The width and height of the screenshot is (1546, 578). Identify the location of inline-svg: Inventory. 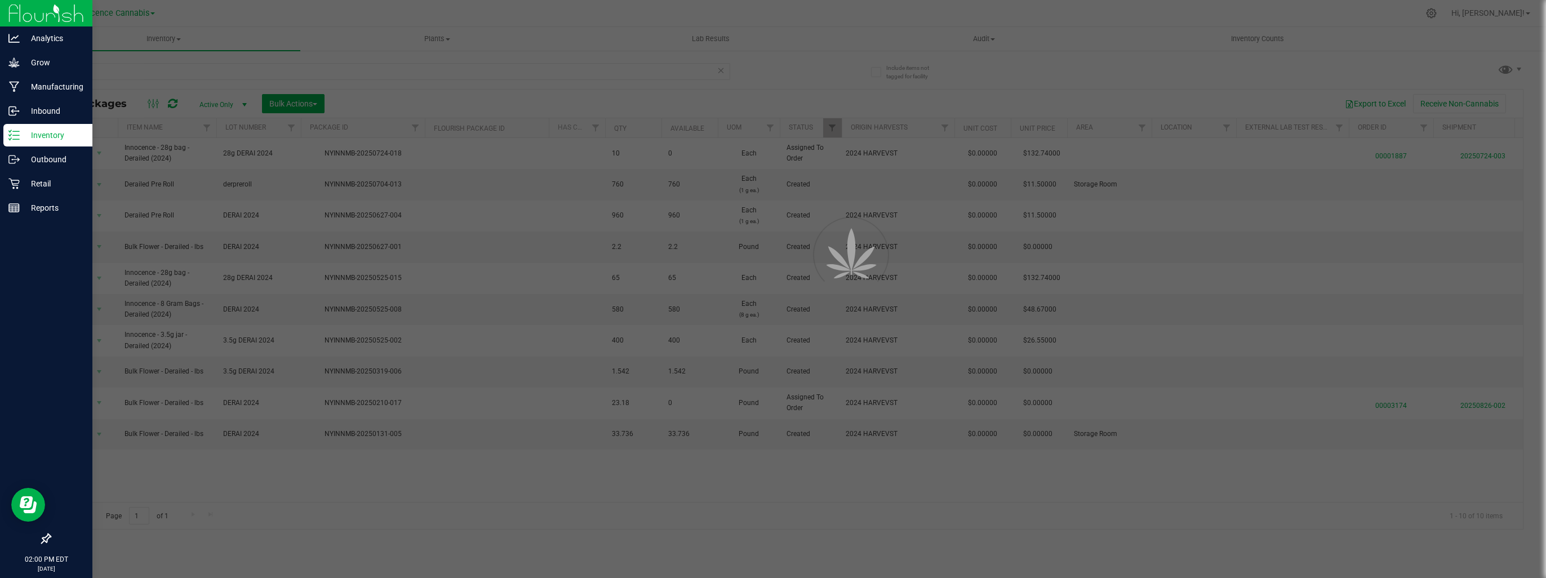
(14, 135).